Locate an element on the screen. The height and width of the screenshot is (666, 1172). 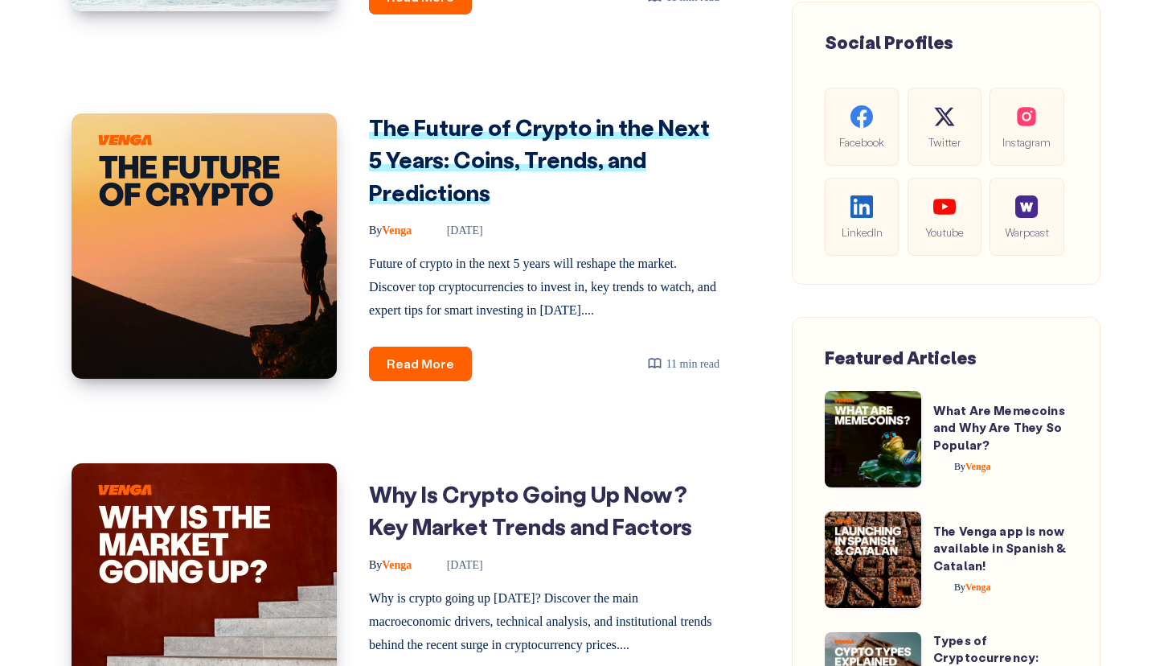
span: Social Profiles is located at coordinates (889, 42).